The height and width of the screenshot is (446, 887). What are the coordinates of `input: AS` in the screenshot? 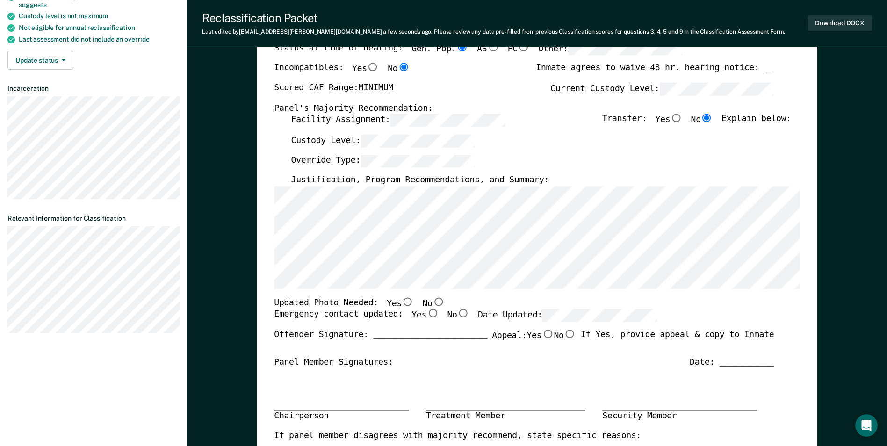 It's located at (493, 47).